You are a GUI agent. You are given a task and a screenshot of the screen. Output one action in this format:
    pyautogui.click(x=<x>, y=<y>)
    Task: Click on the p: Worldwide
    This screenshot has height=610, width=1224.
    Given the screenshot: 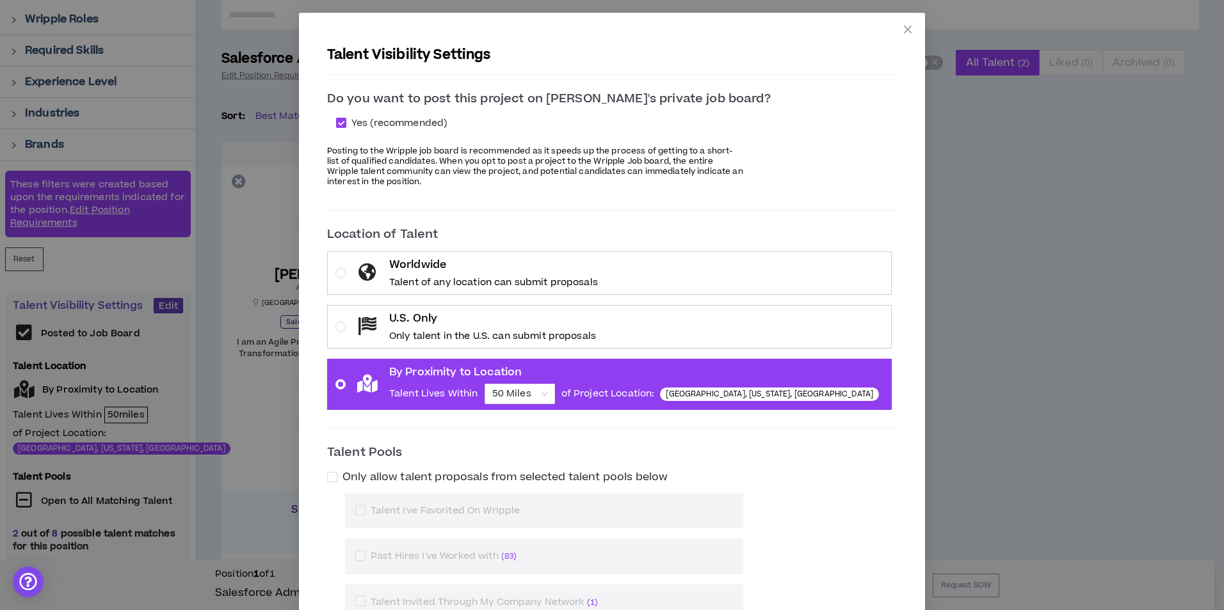 What is the action you would take?
    pyautogui.click(x=493, y=265)
    